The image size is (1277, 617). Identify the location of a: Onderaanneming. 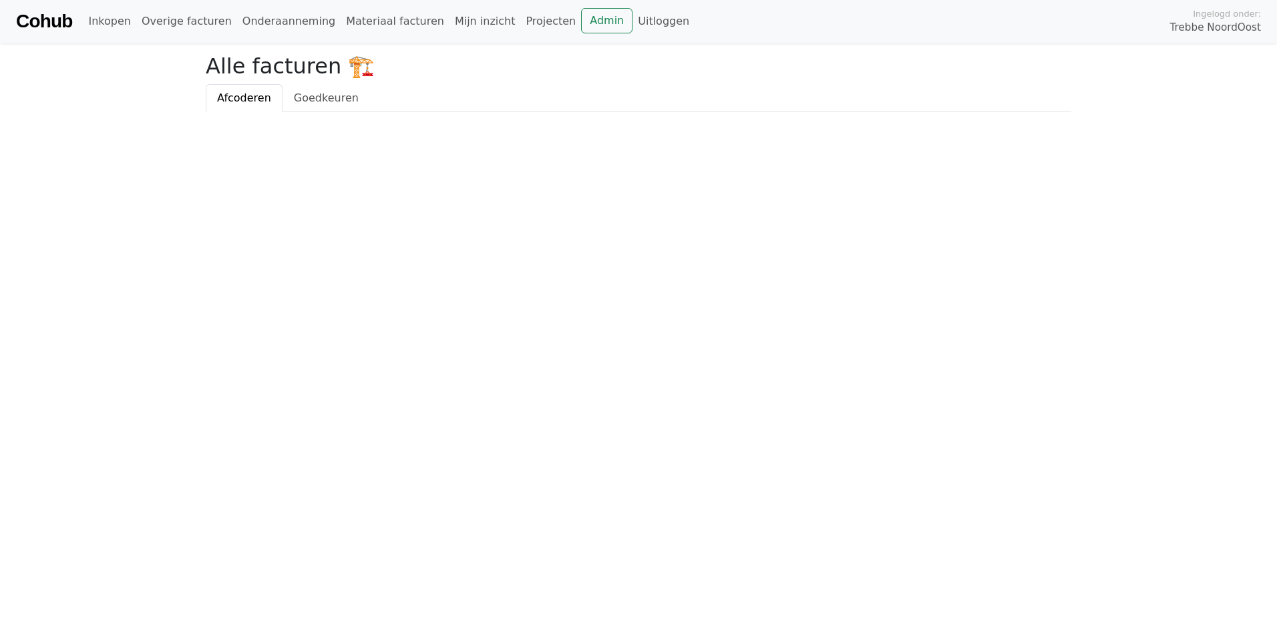
(289, 21).